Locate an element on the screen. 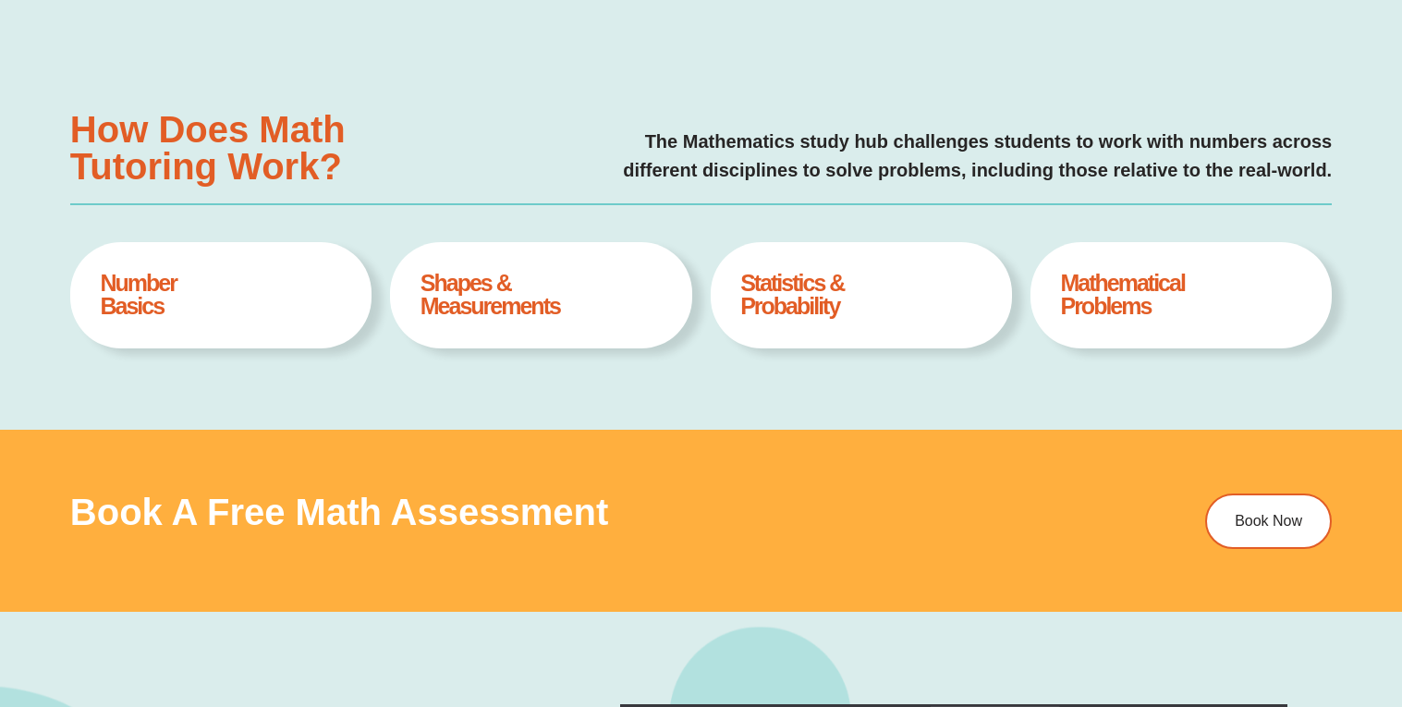 The image size is (1402, 707). div: Chat Widget is located at coordinates (1356, 663).